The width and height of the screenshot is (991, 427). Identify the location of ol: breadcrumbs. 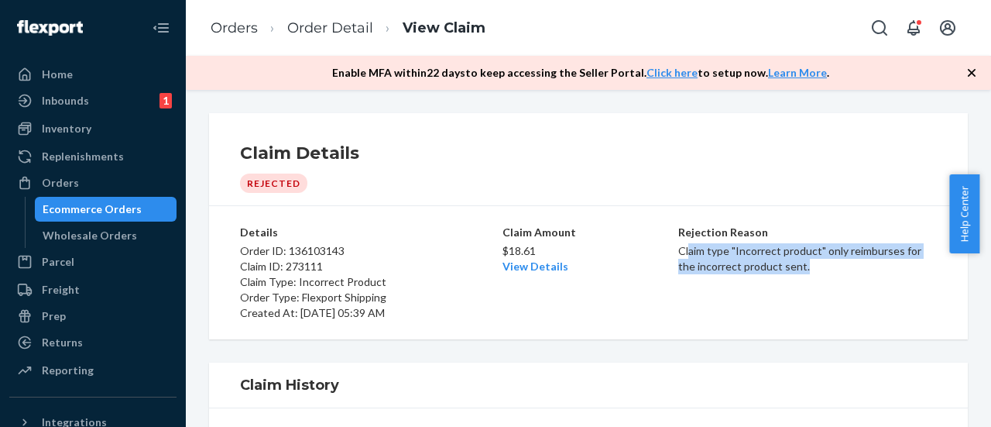
(348, 28).